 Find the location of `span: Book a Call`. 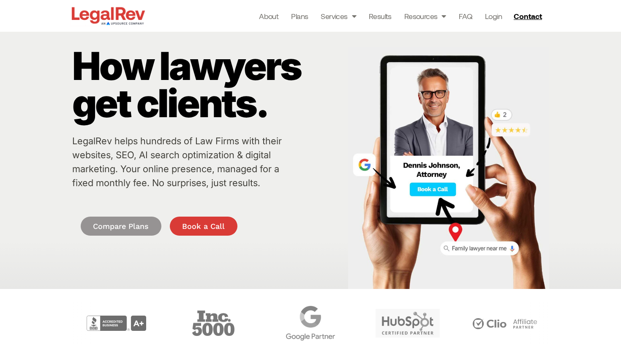

span: Book a Call is located at coordinates (203, 226).